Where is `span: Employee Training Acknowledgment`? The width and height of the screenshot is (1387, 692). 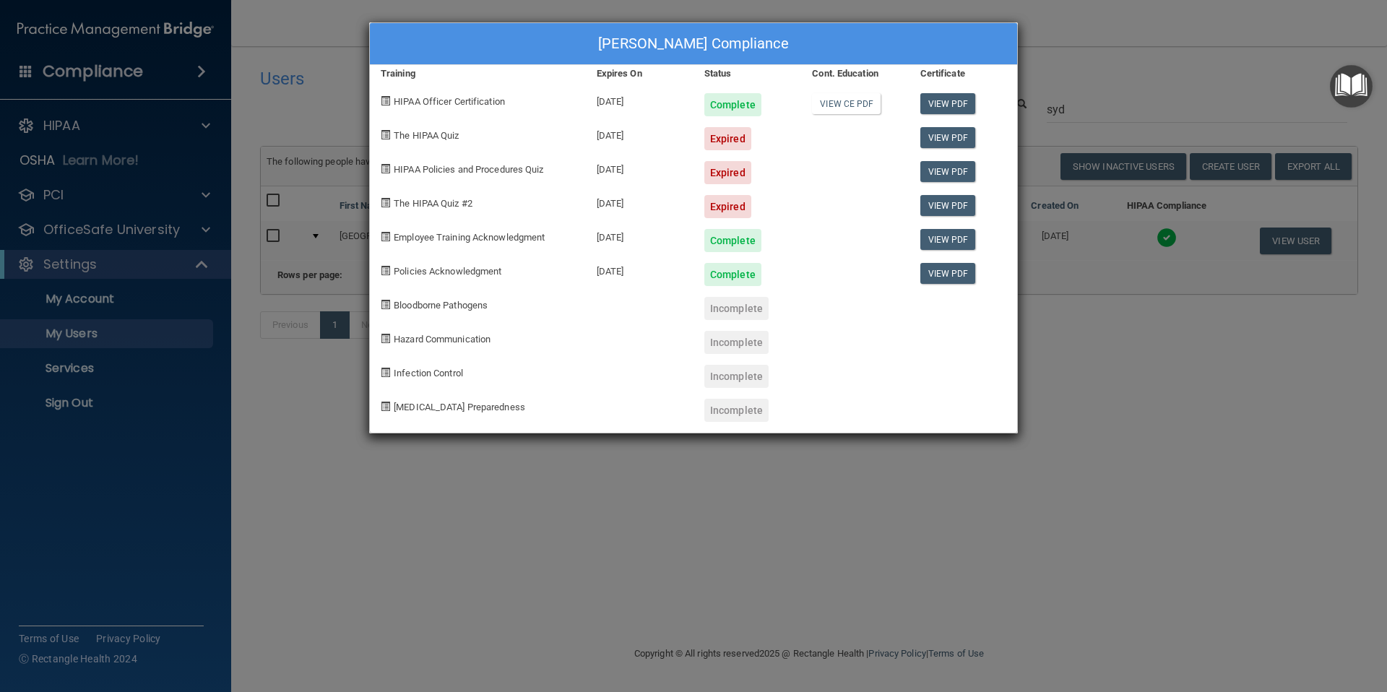
span: Employee Training Acknowledgment is located at coordinates (469, 237).